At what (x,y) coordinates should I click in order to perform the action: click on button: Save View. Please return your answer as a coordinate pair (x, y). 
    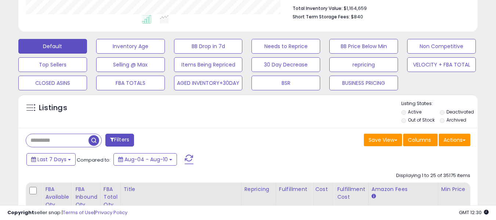
    Looking at the image, I should click on (383, 140).